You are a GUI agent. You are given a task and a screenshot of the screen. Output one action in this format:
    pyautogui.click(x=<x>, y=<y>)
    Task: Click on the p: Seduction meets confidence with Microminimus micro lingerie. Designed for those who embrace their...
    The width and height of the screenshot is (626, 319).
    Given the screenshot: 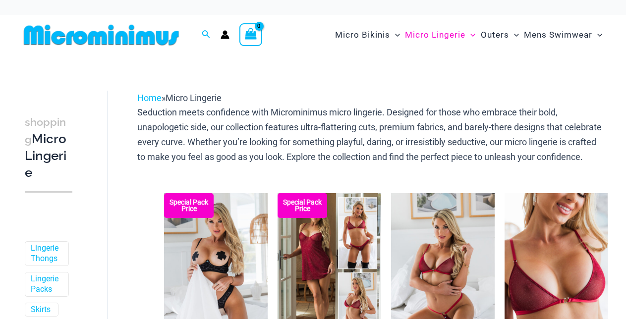 What is the action you would take?
    pyautogui.click(x=371, y=134)
    